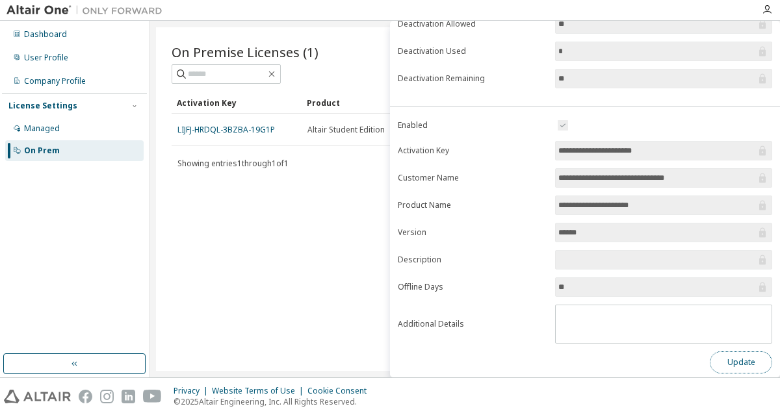 This screenshot has width=780, height=415. Describe the element at coordinates (152, 396) in the screenshot. I see `img: youtube.svg` at that location.